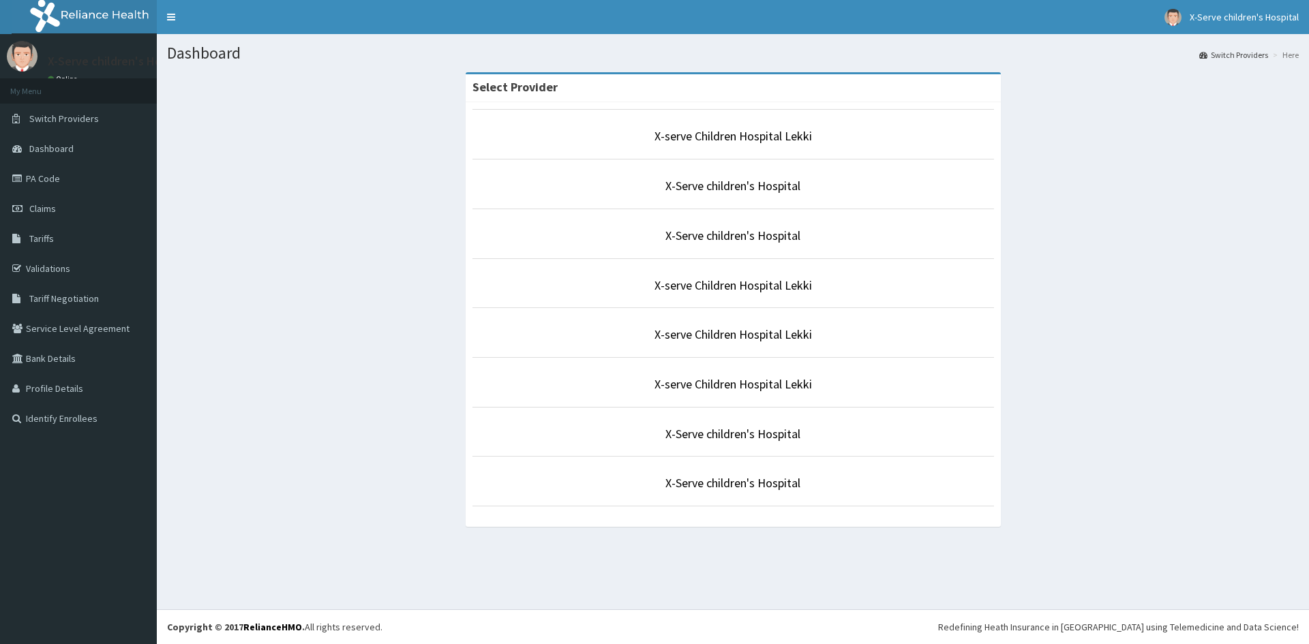 The height and width of the screenshot is (644, 1309). I want to click on span: Switch Providers, so click(64, 119).